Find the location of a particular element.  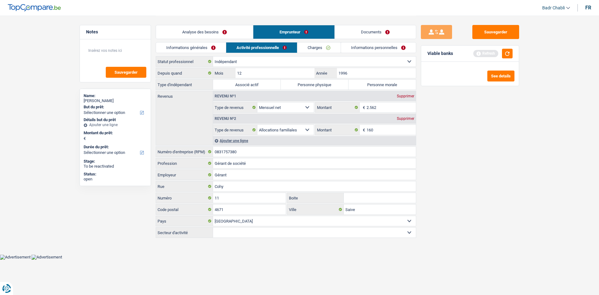

div: To be reactivated is located at coordinates (115, 166).